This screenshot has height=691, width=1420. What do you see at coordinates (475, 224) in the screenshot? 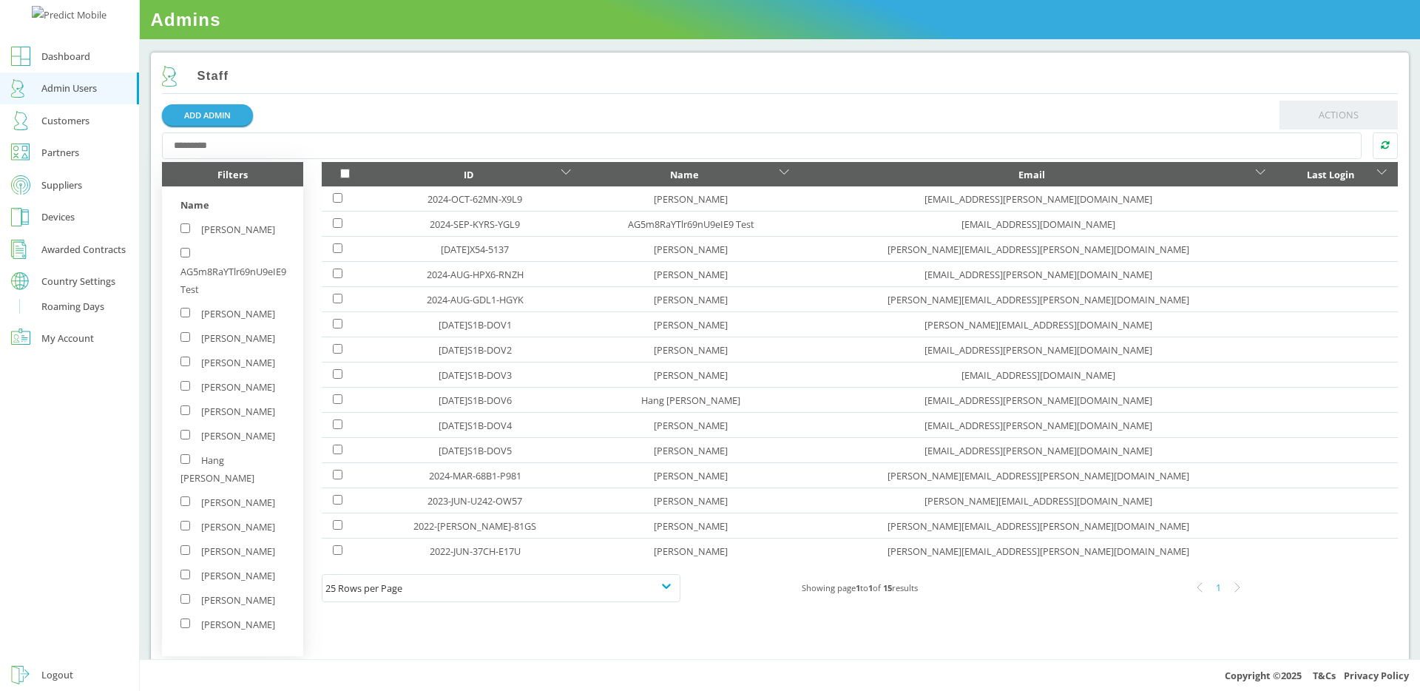
I see `a: 2024-SEP-KYRS-YGL9` at bounding box center [475, 224].